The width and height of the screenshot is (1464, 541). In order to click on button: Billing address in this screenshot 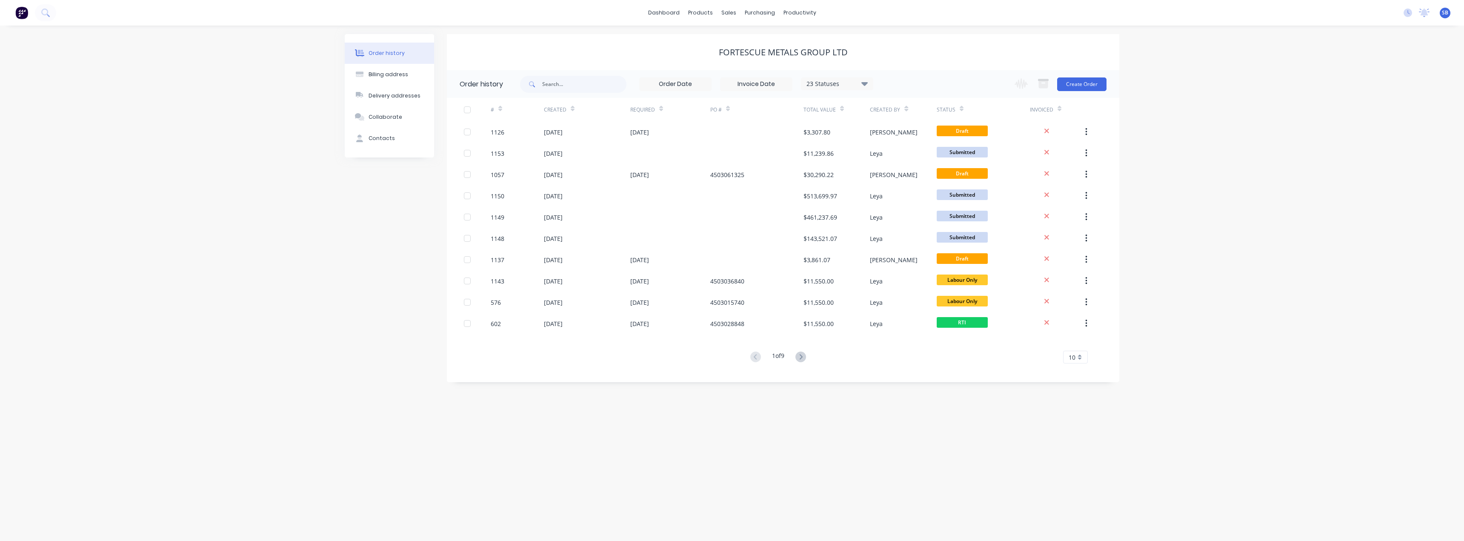, I will do `click(389, 74)`.